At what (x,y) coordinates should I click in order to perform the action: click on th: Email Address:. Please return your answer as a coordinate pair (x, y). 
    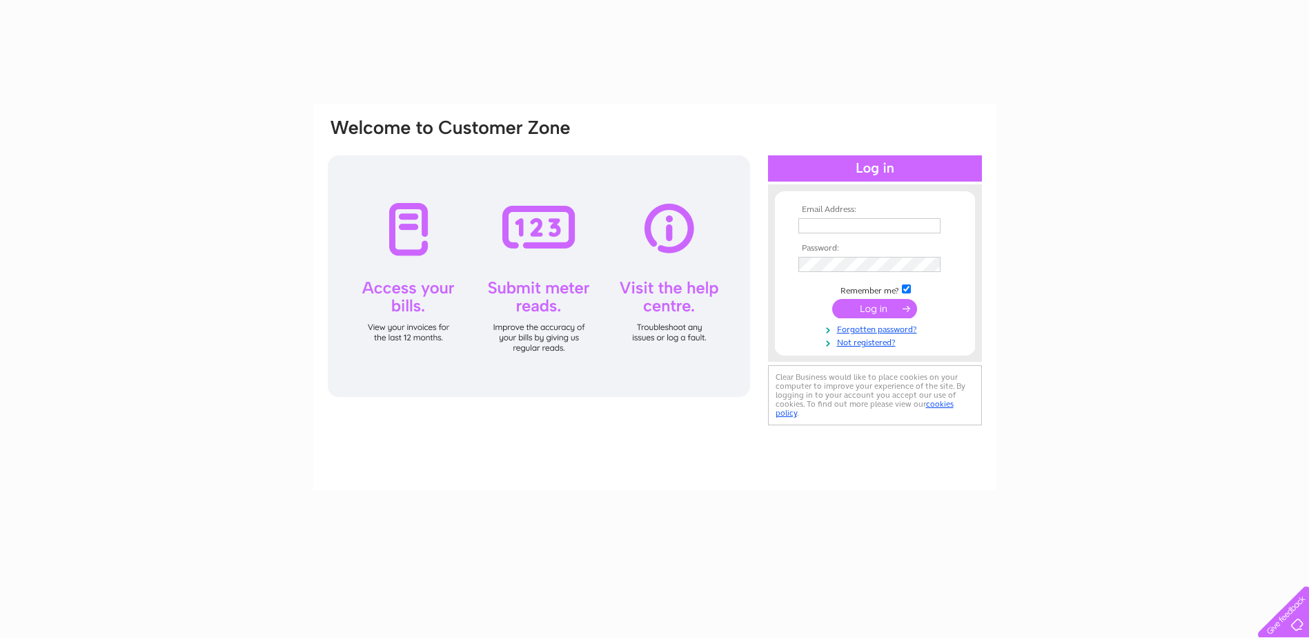
    Looking at the image, I should click on (875, 210).